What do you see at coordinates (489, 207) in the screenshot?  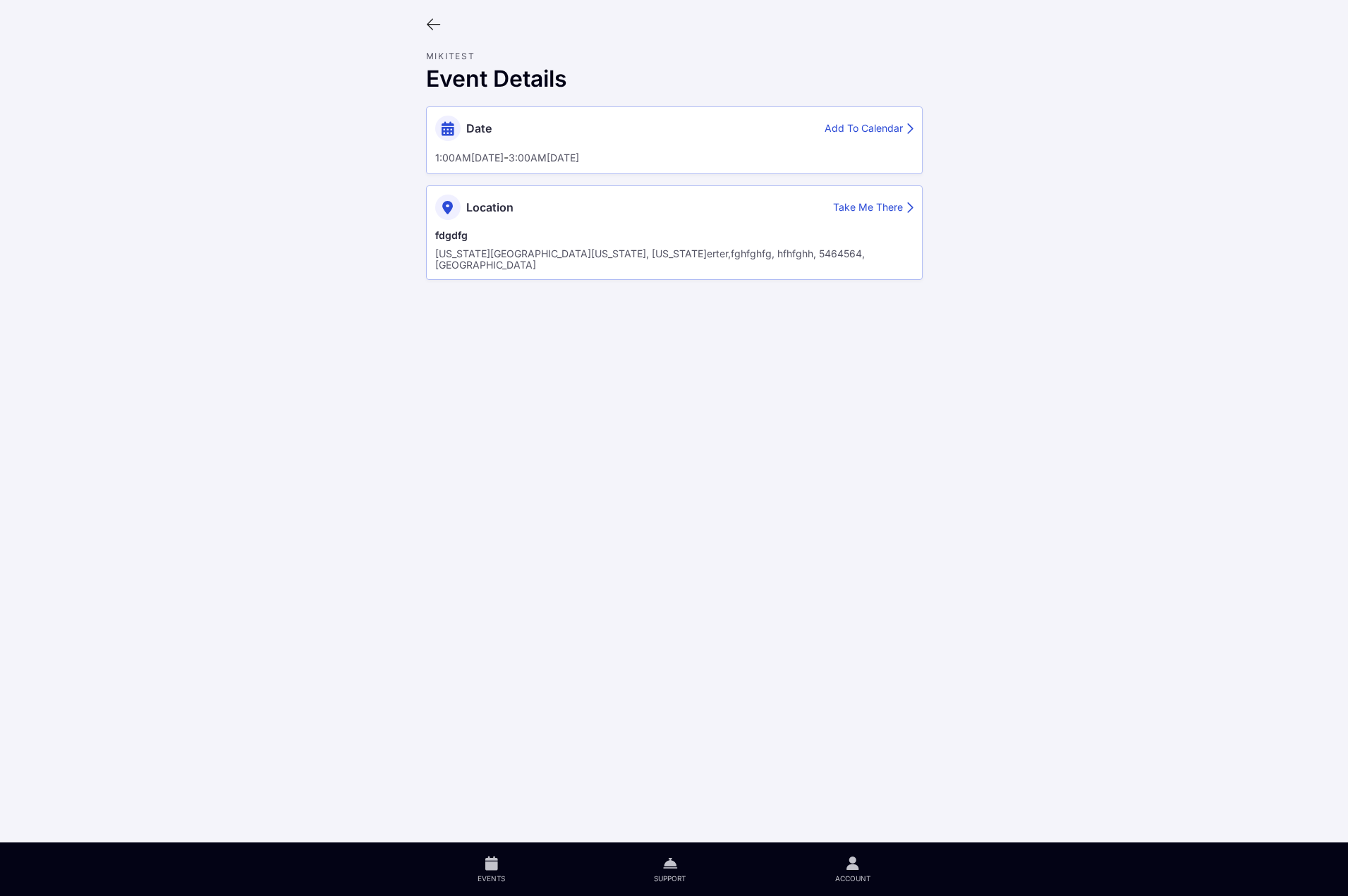 I see `span: Location` at bounding box center [489, 207].